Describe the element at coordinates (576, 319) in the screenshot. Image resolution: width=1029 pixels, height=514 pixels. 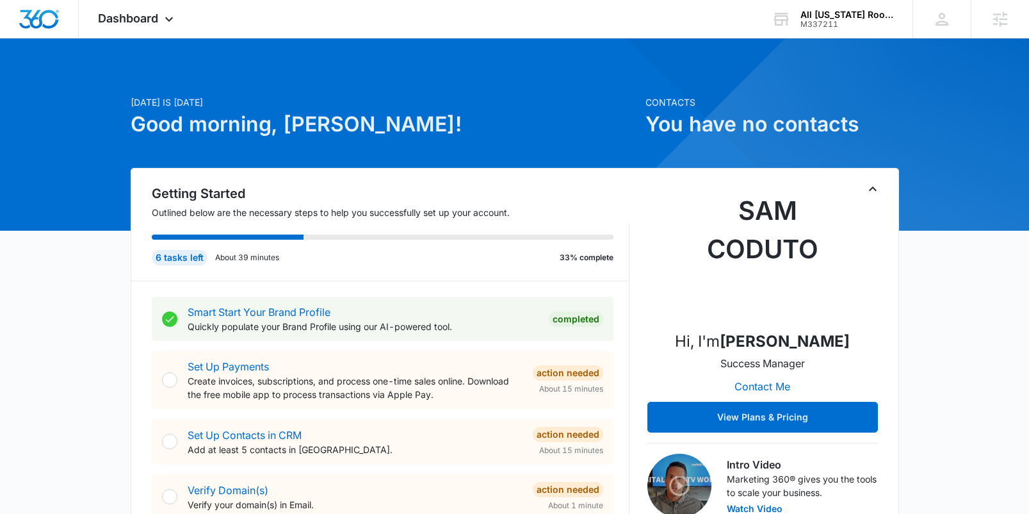
I see `div: Completed` at that location.